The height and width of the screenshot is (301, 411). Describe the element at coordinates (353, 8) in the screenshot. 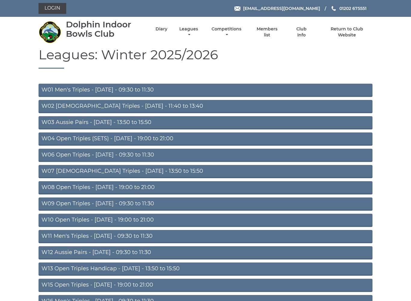

I see `span: 01202 675551` at that location.